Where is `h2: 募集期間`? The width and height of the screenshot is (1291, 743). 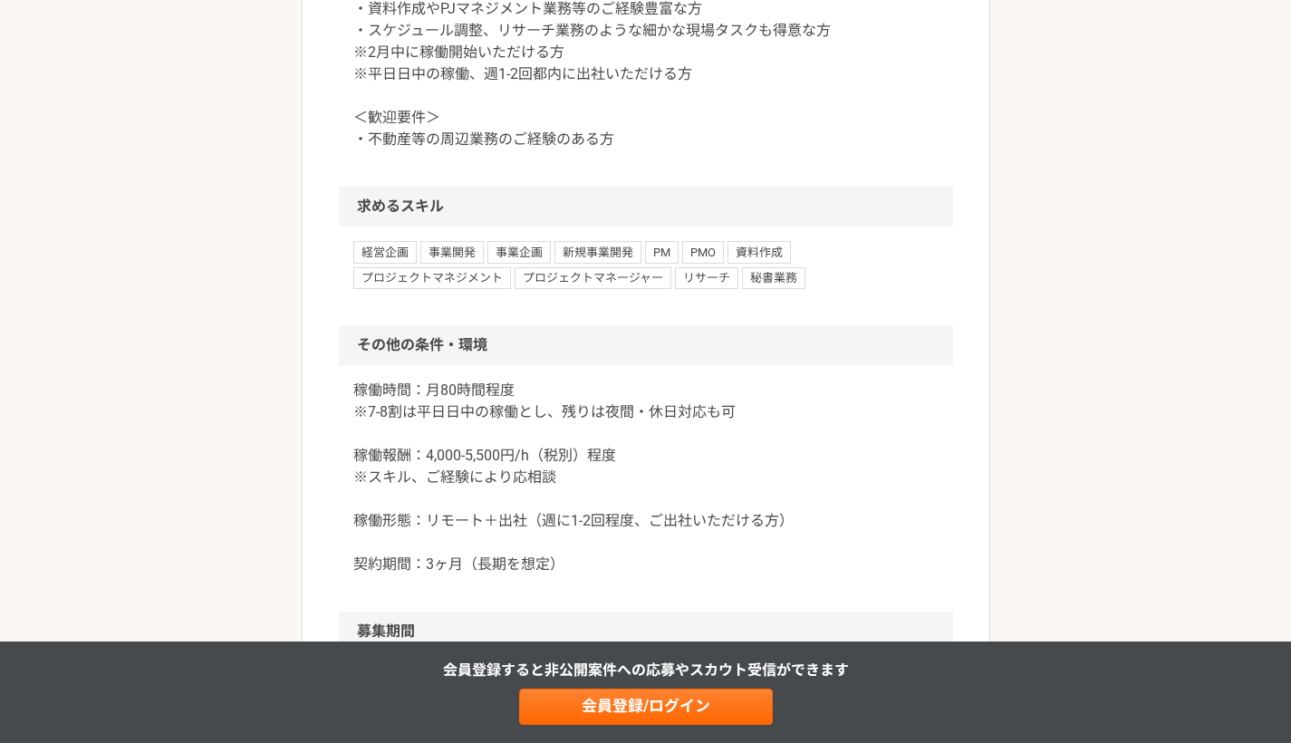
h2: 募集期間 is located at coordinates (646, 632).